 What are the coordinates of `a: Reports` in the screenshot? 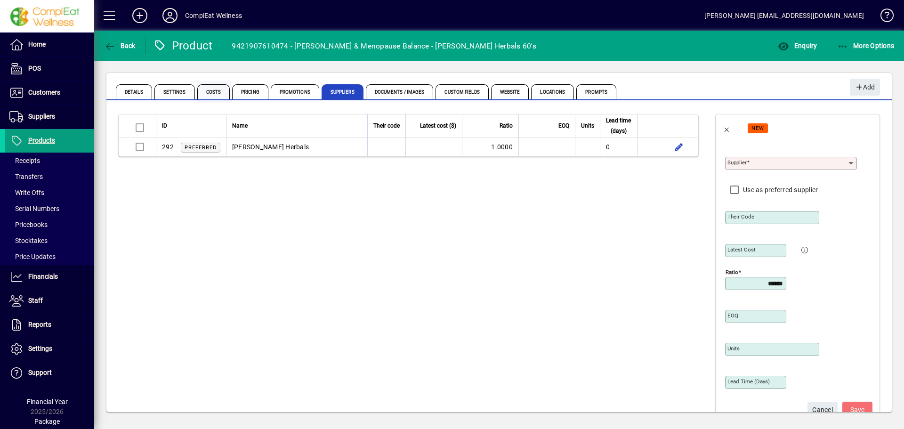 It's located at (49, 325).